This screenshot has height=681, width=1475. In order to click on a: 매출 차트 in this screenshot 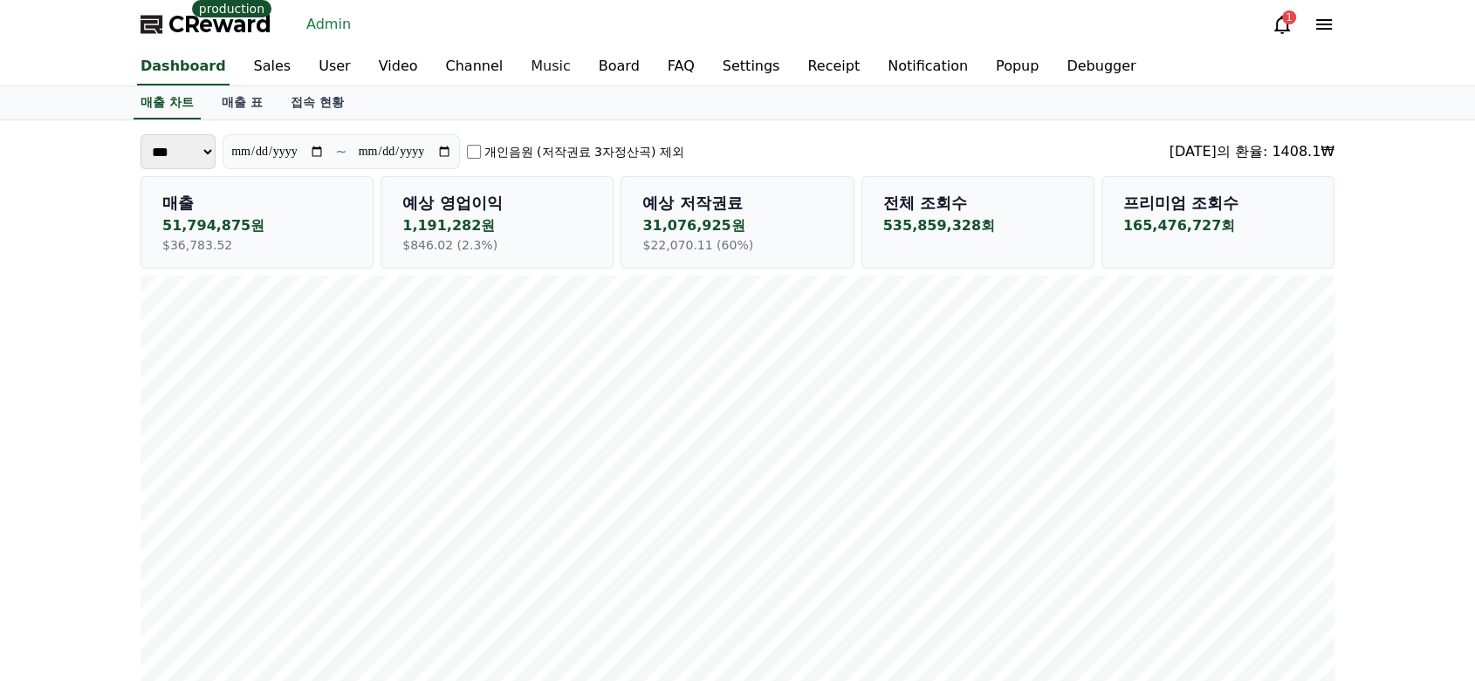, I will do `click(167, 103)`.